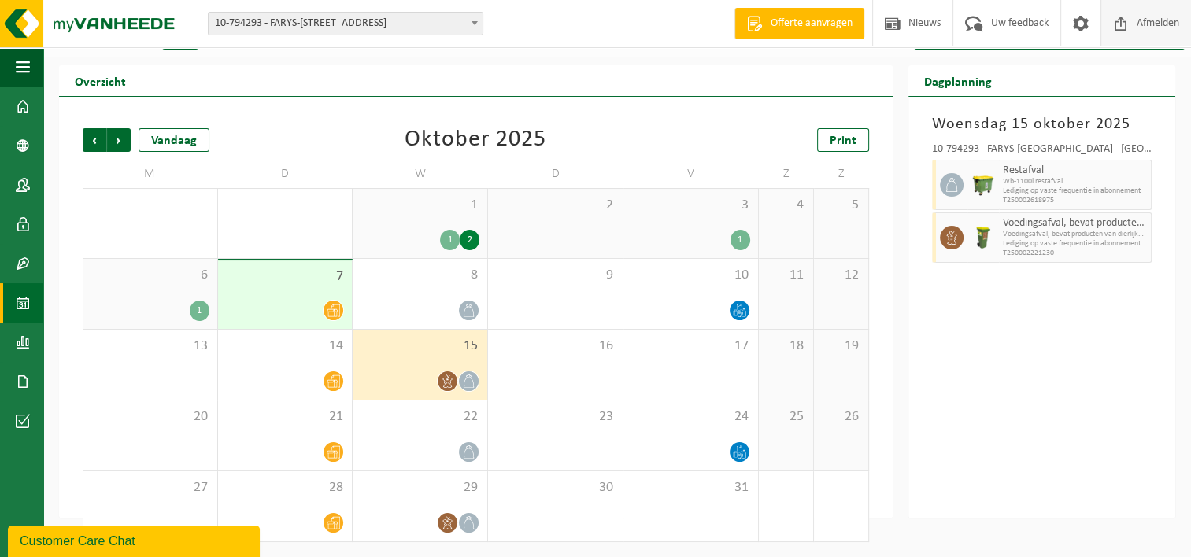 The height and width of the screenshot is (557, 1191). Describe the element at coordinates (555, 276) in the screenshot. I see `span: 9` at that location.